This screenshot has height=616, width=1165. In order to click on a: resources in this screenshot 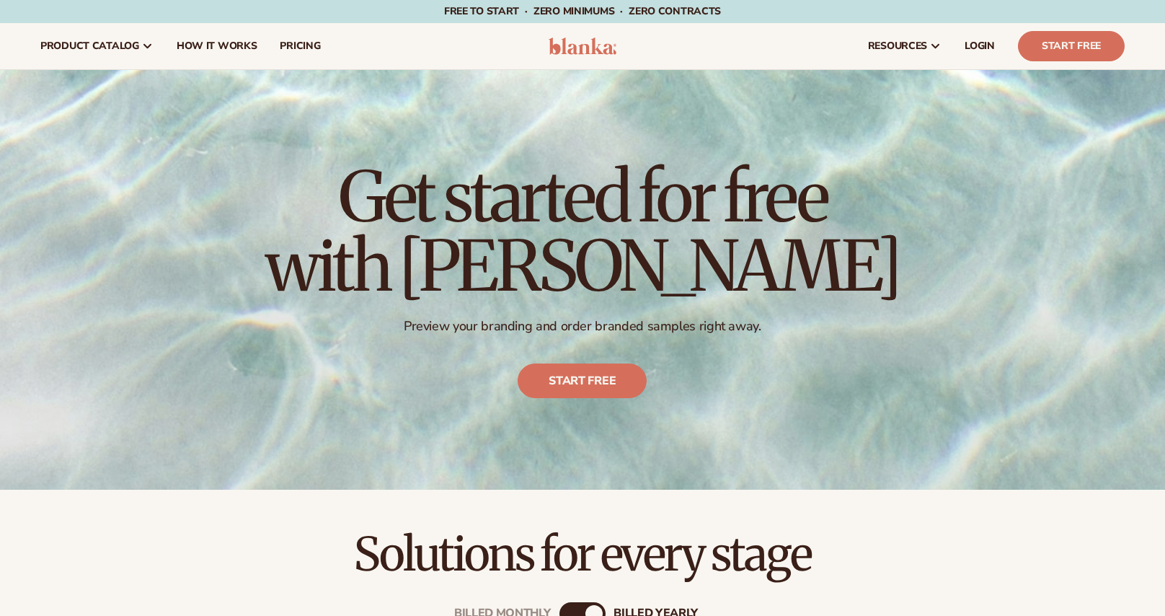, I will do `click(905, 46)`.